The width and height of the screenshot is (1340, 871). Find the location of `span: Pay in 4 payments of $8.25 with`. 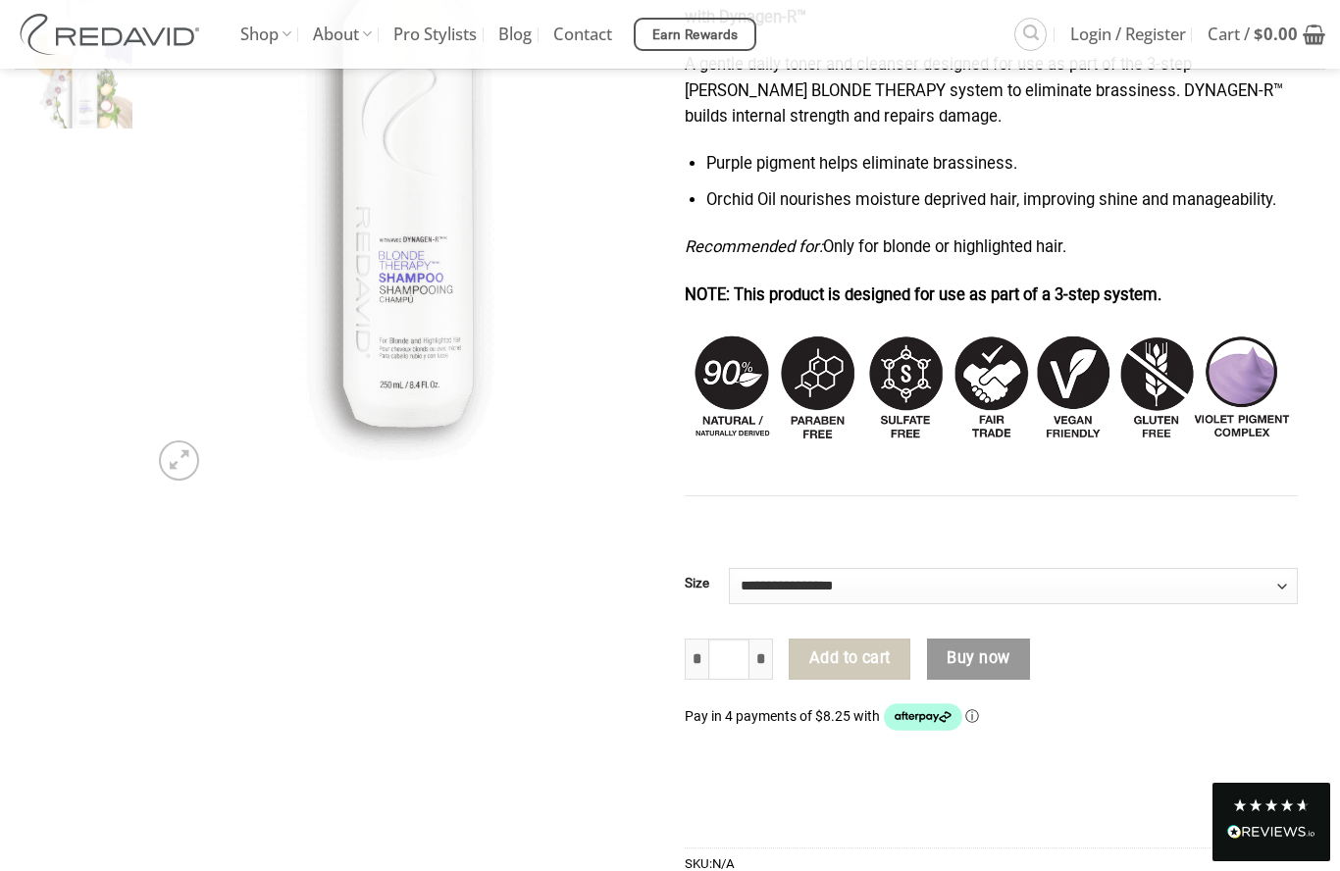

span: Pay in 4 payments of $8.25 with is located at coordinates (784, 716).